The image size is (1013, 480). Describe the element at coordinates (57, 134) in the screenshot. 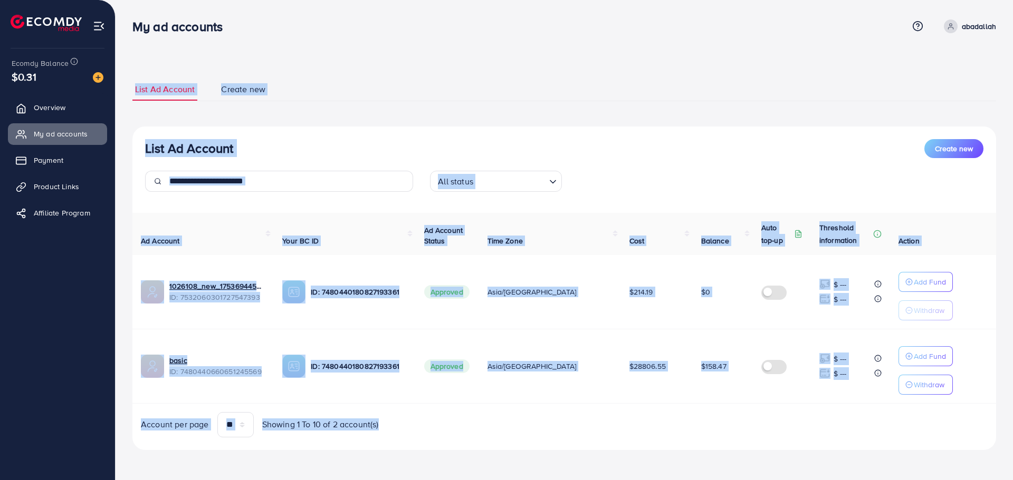

I see `a: My ad accounts` at that location.